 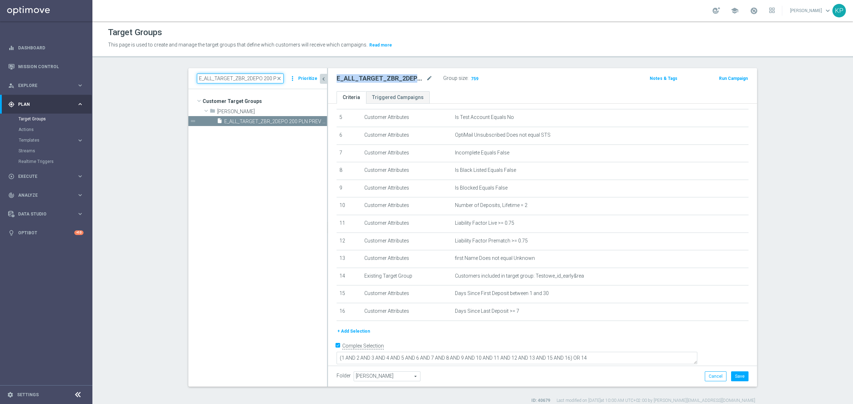 What do you see at coordinates (55, 130) in the screenshot?
I see `div: Actions` at bounding box center [55, 130].